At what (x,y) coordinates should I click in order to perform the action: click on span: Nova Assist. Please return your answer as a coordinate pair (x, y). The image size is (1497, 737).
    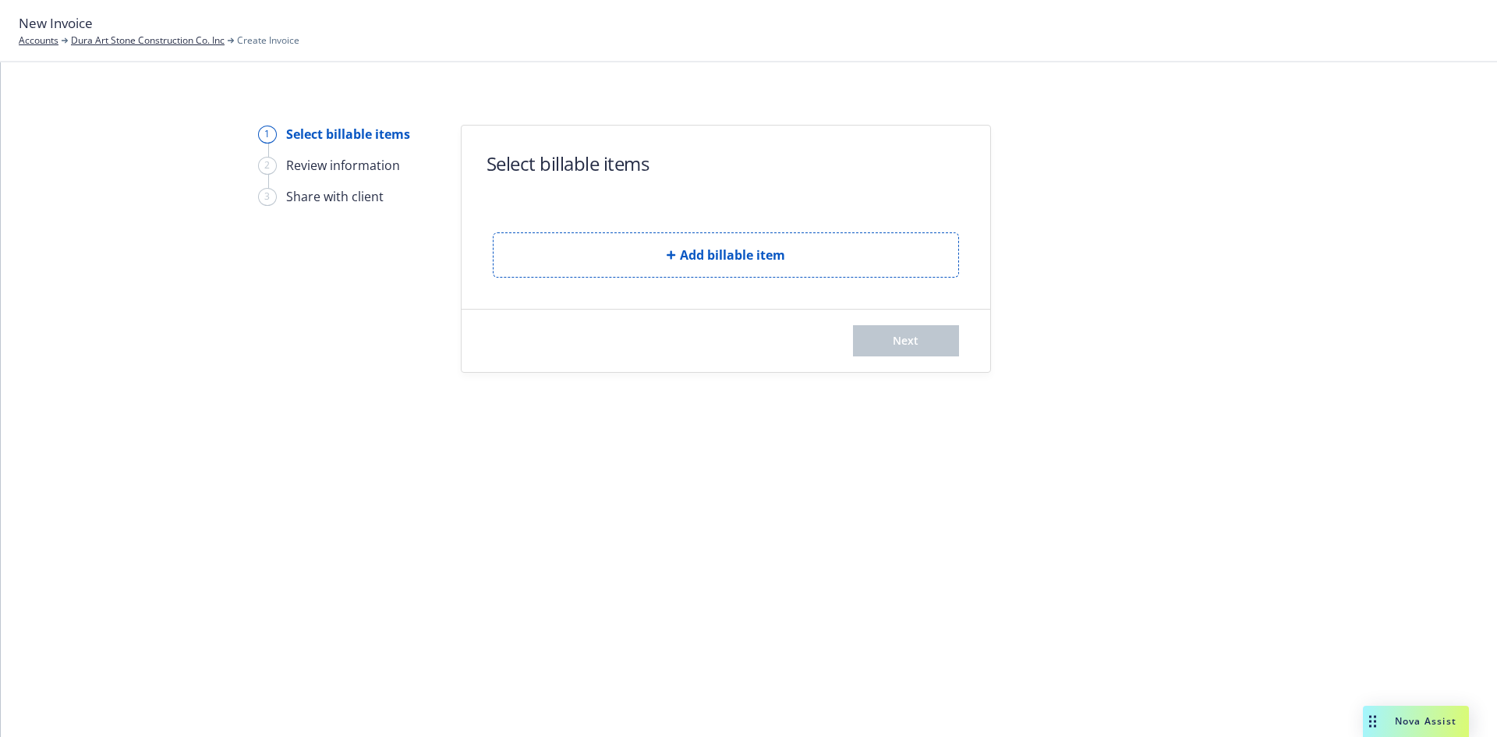
    Looking at the image, I should click on (1425, 720).